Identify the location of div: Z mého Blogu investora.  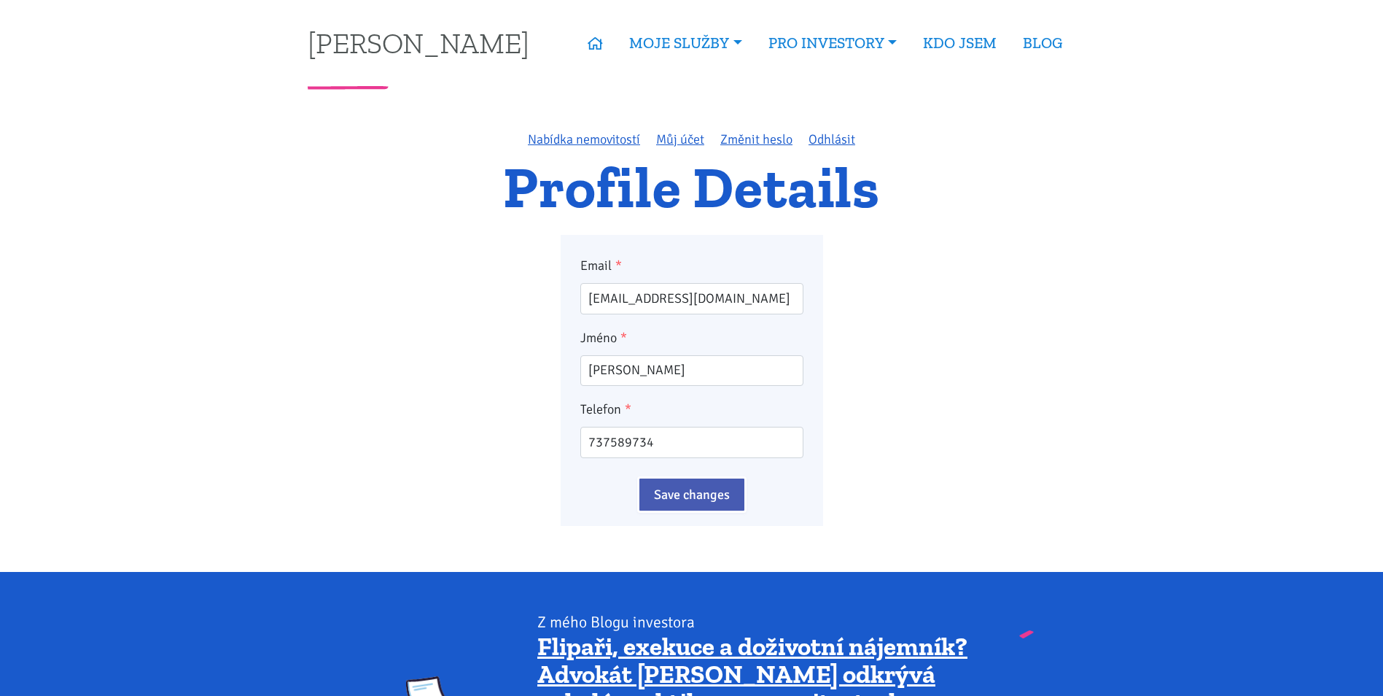
(757, 622).